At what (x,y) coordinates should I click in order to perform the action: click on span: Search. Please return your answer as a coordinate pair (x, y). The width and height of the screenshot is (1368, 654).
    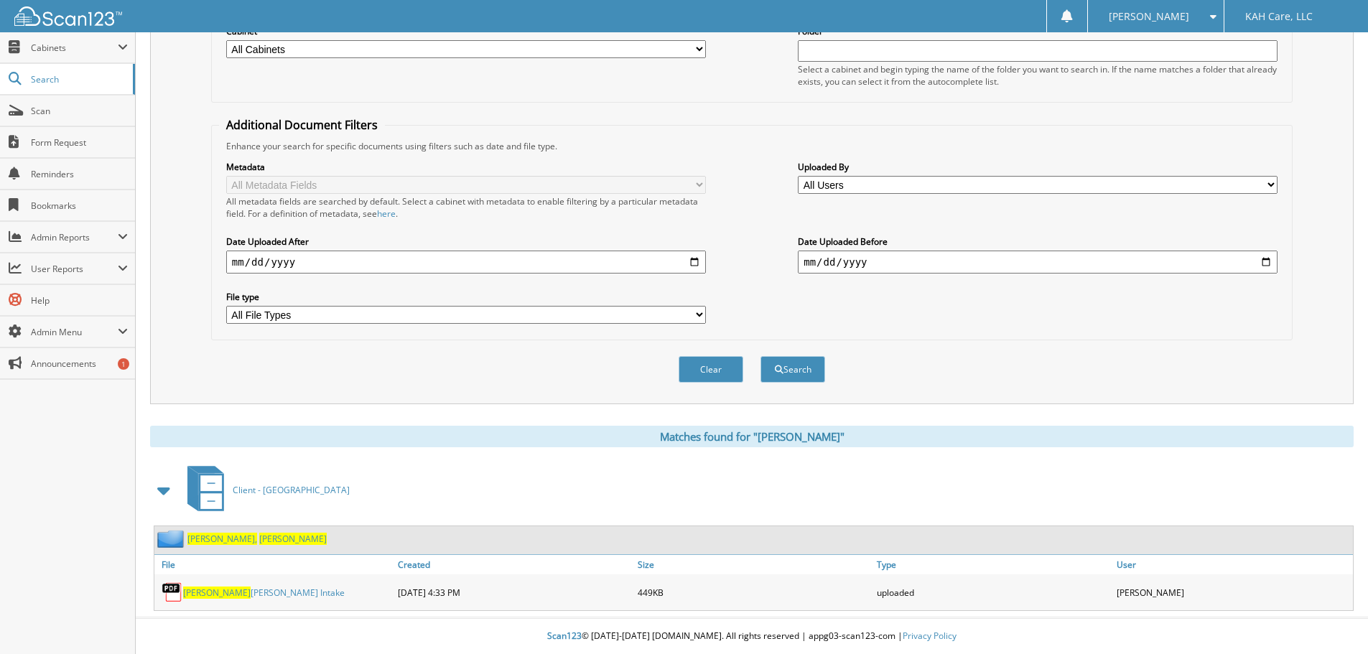
    Looking at the image, I should click on (78, 79).